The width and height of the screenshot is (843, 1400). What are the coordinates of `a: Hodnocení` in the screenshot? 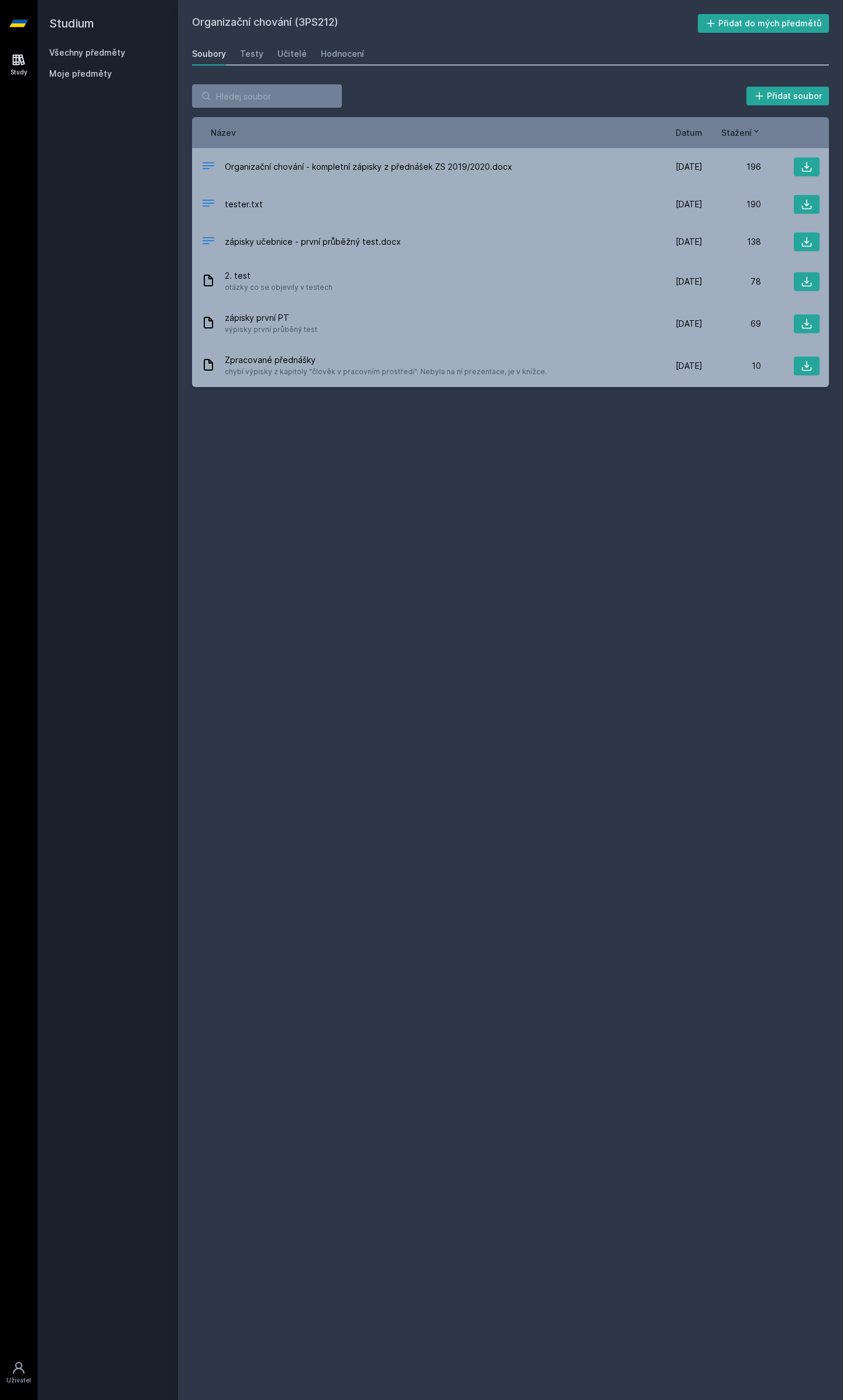 It's located at (343, 54).